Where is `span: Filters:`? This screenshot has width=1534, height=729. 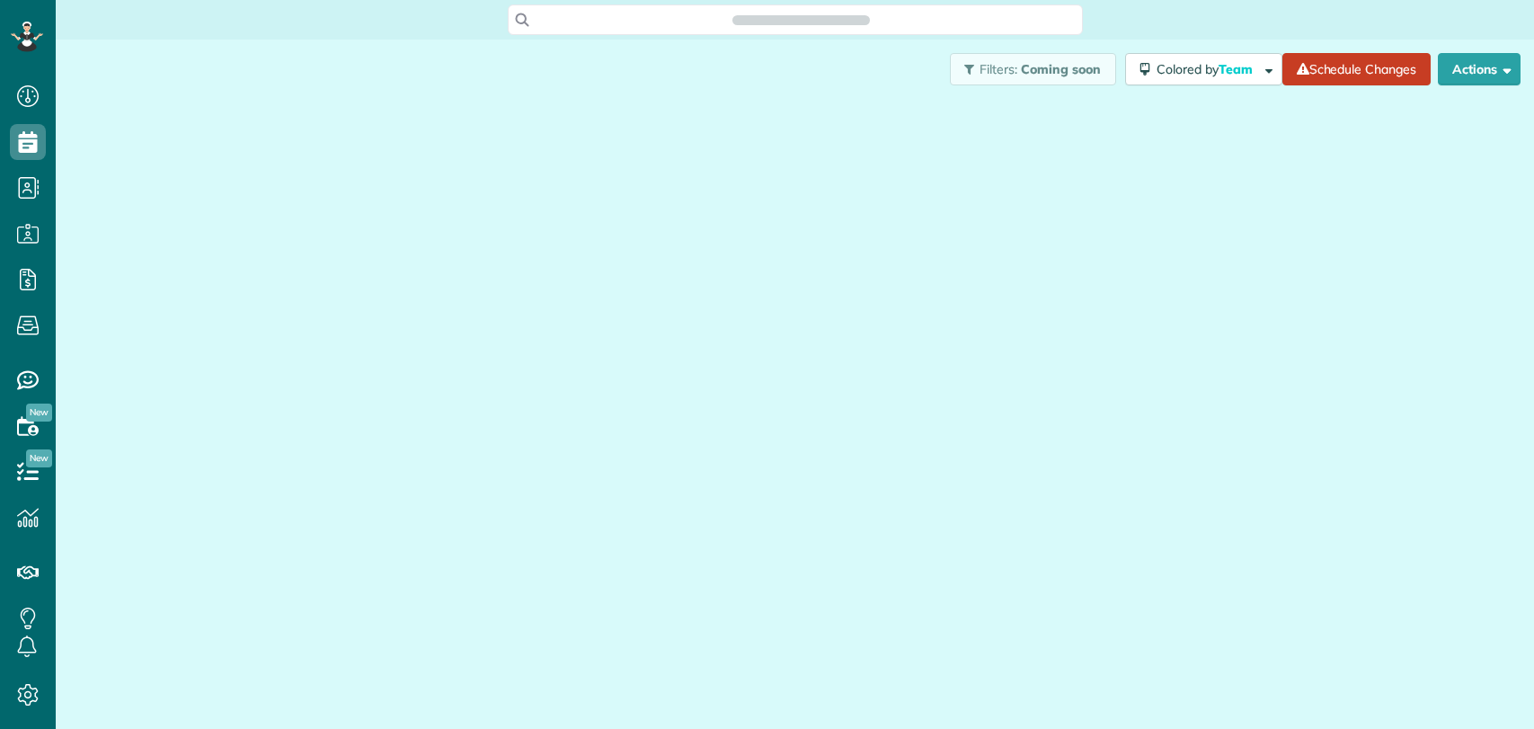 span: Filters: is located at coordinates (998, 69).